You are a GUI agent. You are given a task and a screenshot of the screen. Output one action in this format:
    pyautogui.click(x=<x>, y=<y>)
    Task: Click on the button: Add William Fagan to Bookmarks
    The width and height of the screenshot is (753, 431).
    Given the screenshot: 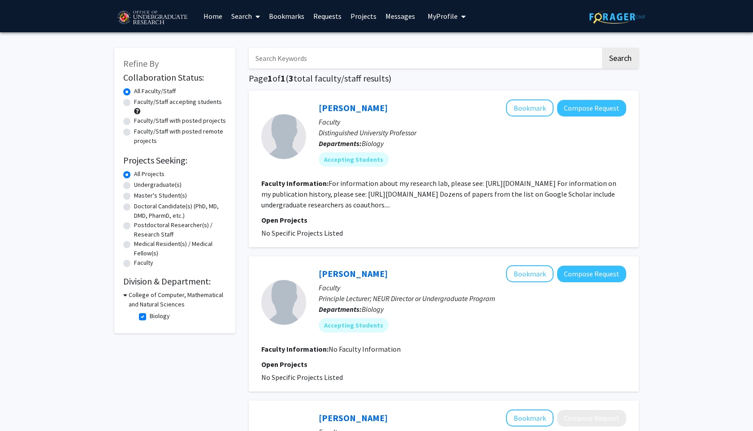 What is the action you would take?
    pyautogui.click(x=530, y=108)
    